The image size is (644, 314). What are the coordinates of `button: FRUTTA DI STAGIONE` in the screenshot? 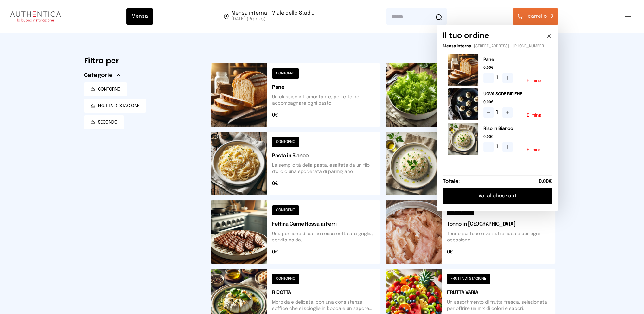 It's located at (115, 106).